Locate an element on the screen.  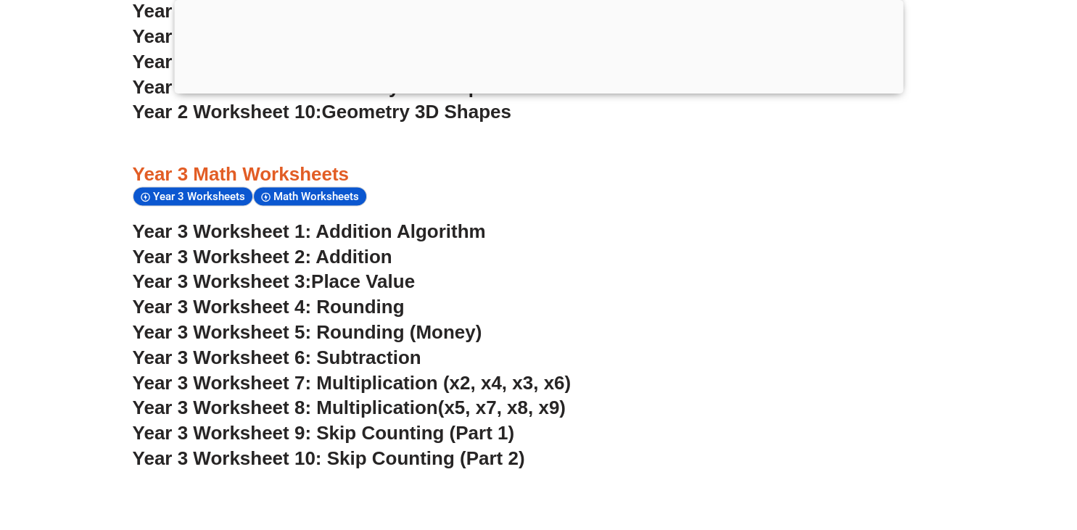
a: Year 3 Worksheet 5: Rounding (Money) is located at coordinates (307, 332).